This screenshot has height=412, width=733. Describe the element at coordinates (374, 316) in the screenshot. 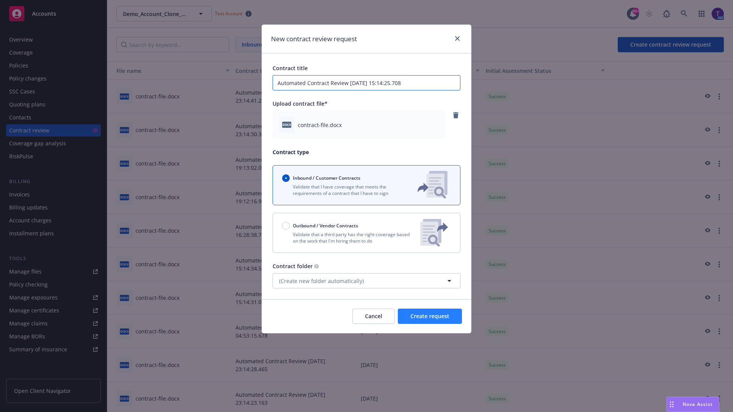

I see `span: Cancel` at that location.